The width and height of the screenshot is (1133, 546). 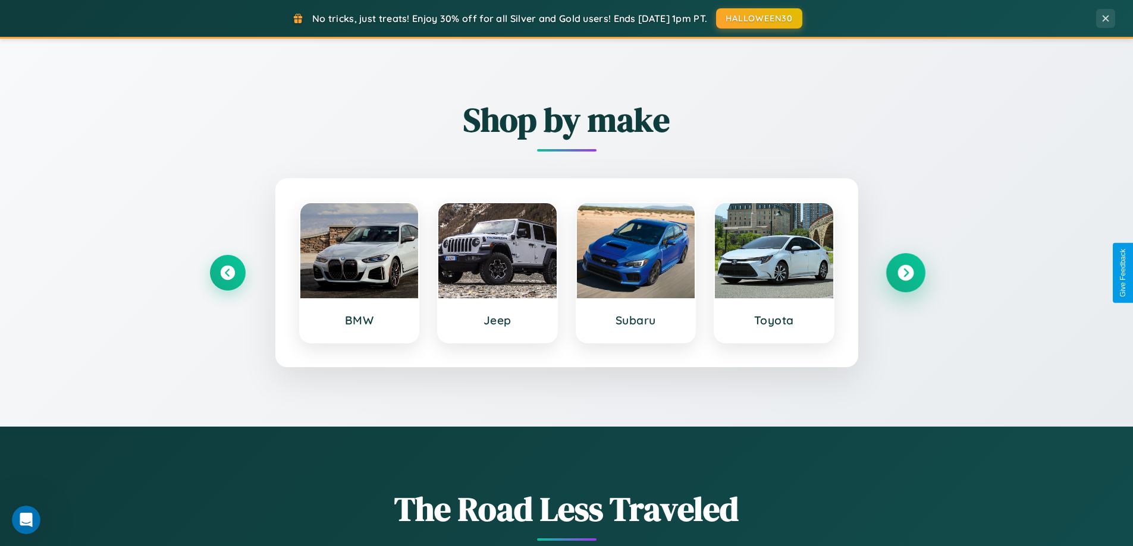 I want to click on h2: Shop by make, so click(x=567, y=120).